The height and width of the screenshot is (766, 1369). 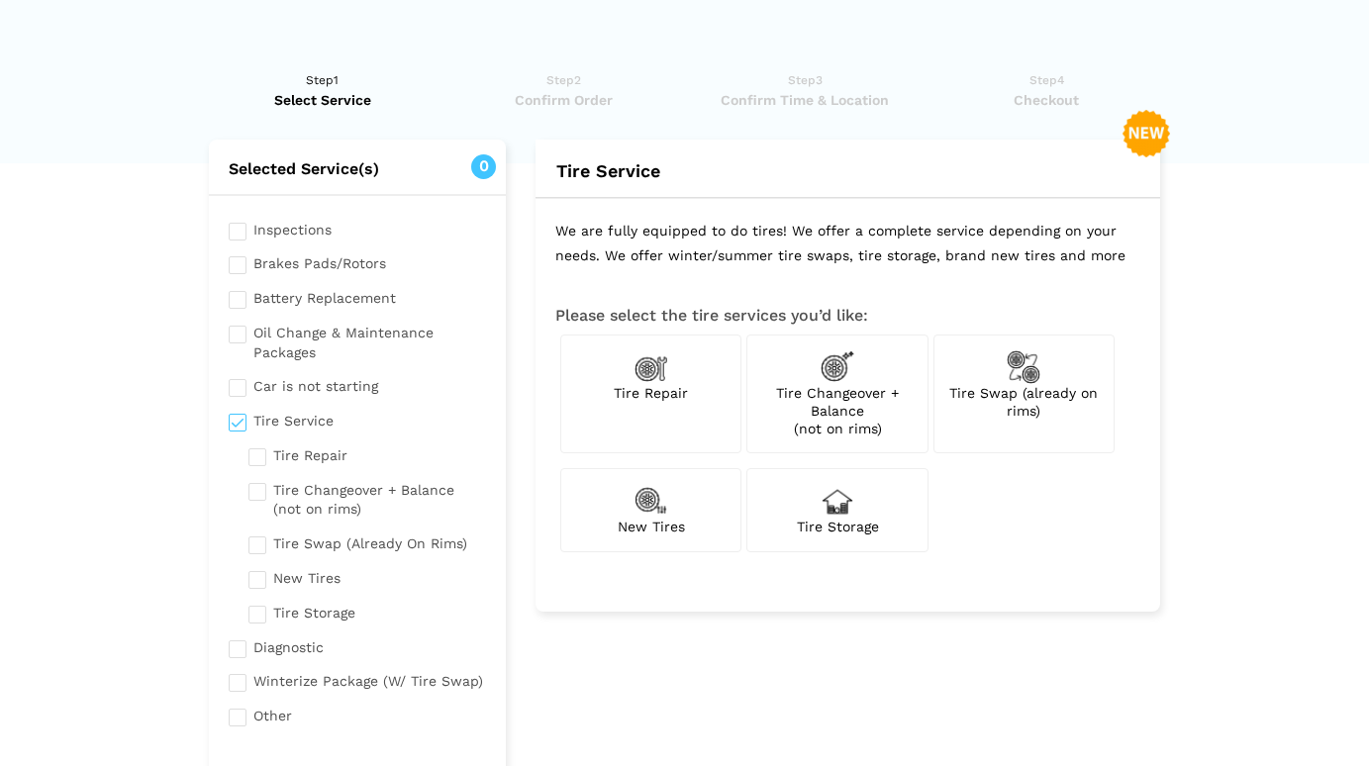 I want to click on span: Tire Swap (already on rims), so click(x=1023, y=402).